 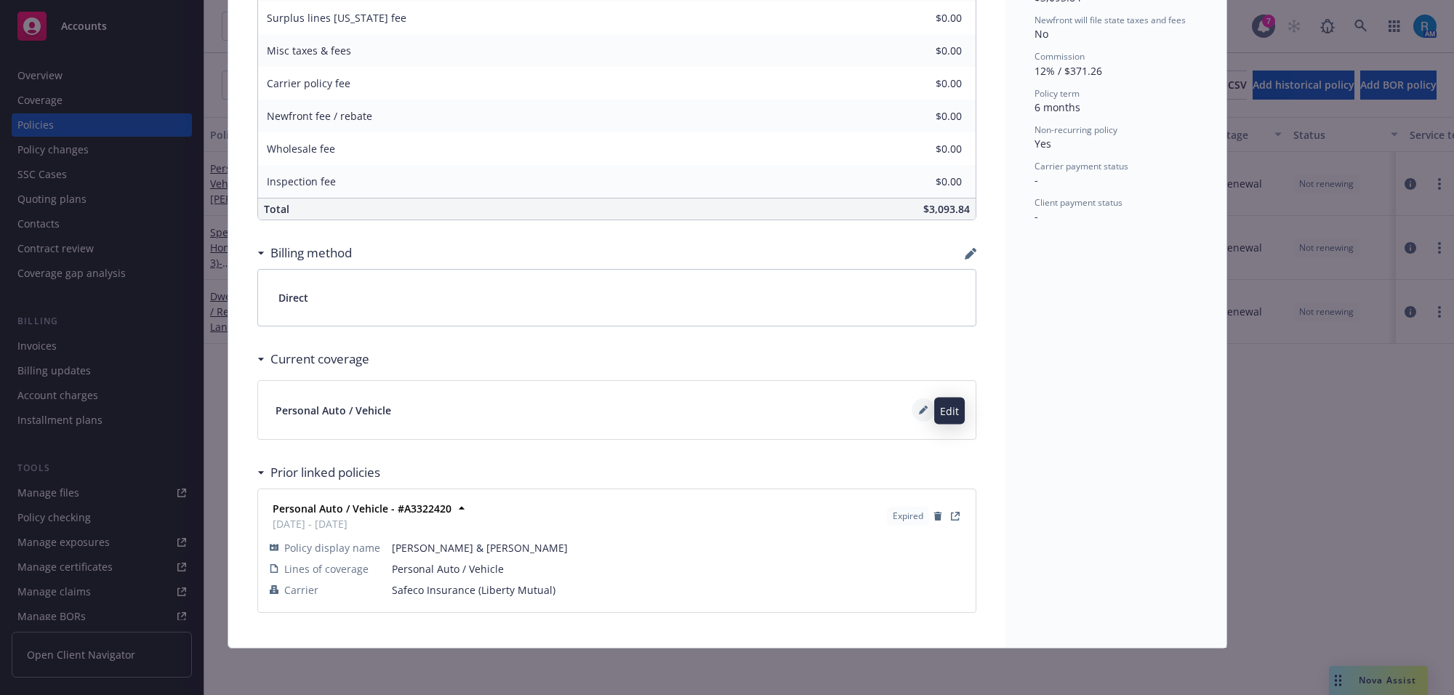 What do you see at coordinates (308, 83) in the screenshot?
I see `span: Carrier policy fee` at bounding box center [308, 83].